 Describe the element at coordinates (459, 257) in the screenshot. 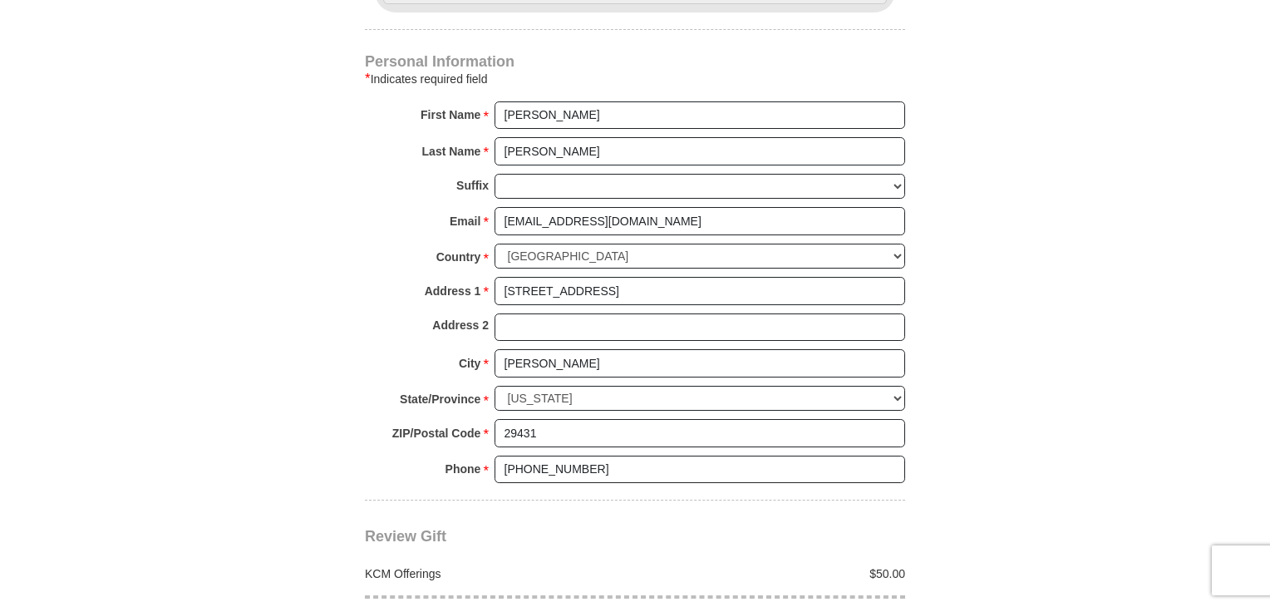

I see `strong: Country` at that location.